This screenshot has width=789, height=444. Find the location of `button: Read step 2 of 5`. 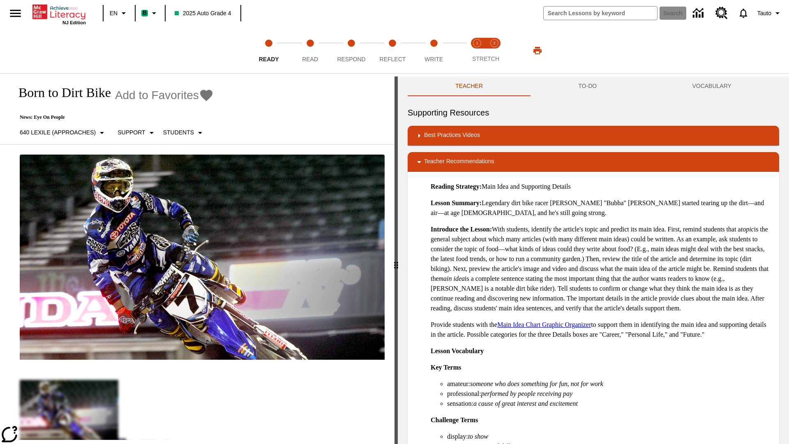

button: Read step 2 of 5 is located at coordinates (310, 51).